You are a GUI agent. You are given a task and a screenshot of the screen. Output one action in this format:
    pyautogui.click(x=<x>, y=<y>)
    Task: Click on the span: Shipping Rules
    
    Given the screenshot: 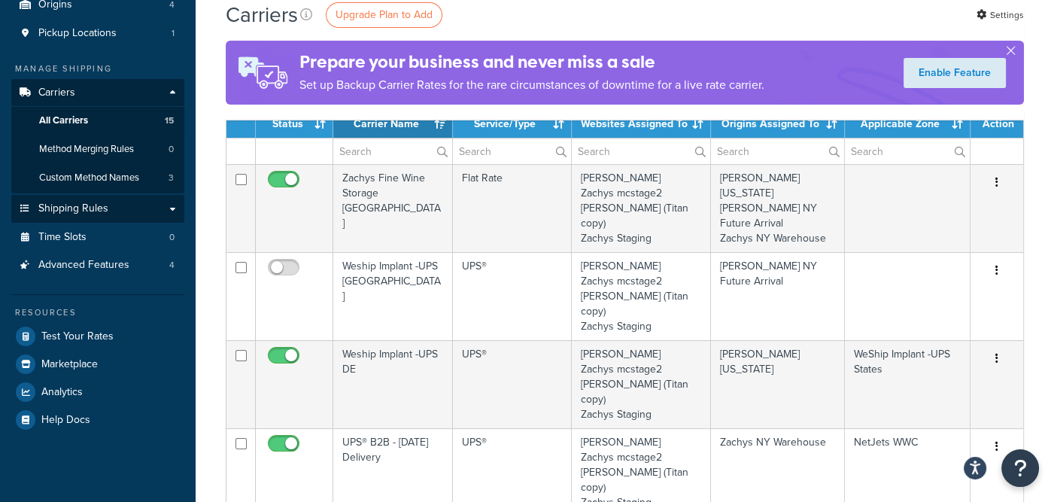 What is the action you would take?
    pyautogui.click(x=73, y=208)
    